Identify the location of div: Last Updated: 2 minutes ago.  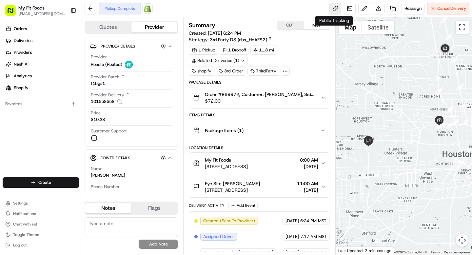
(365, 251).